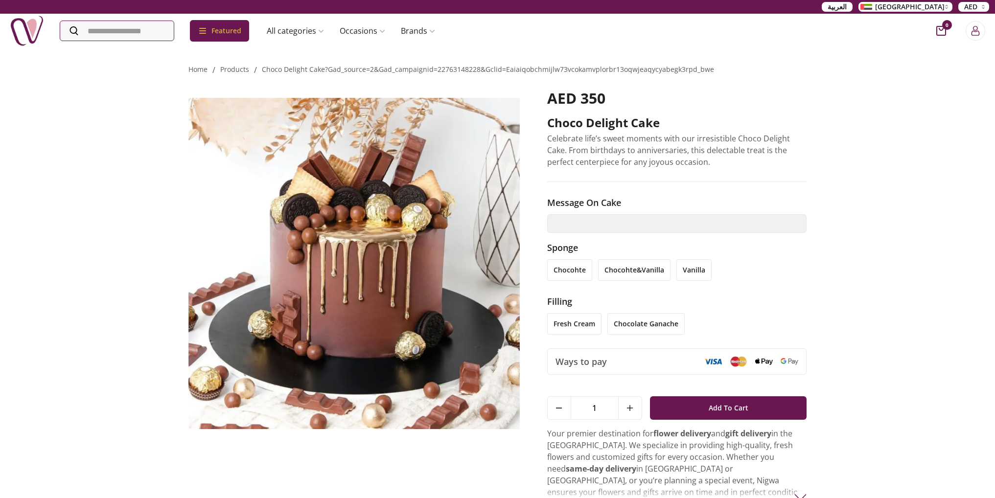  I want to click on img: Visa, so click(713, 362).